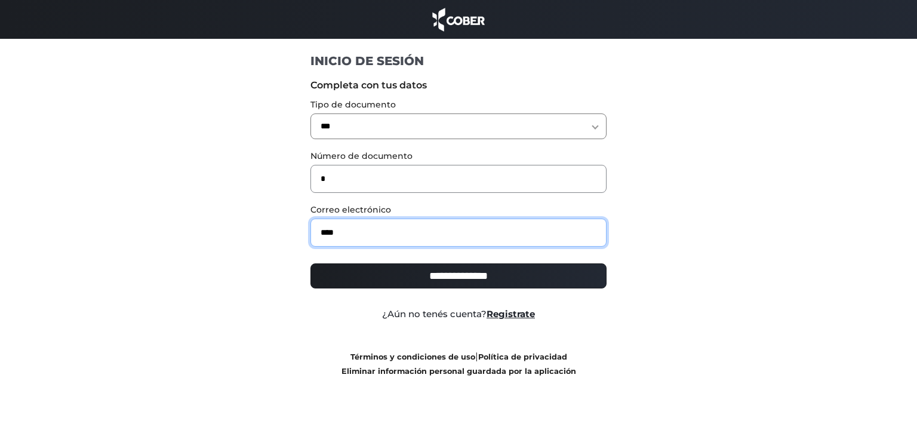 This screenshot has height=436, width=917. I want to click on a: Términos y condiciones de uso, so click(413, 357).